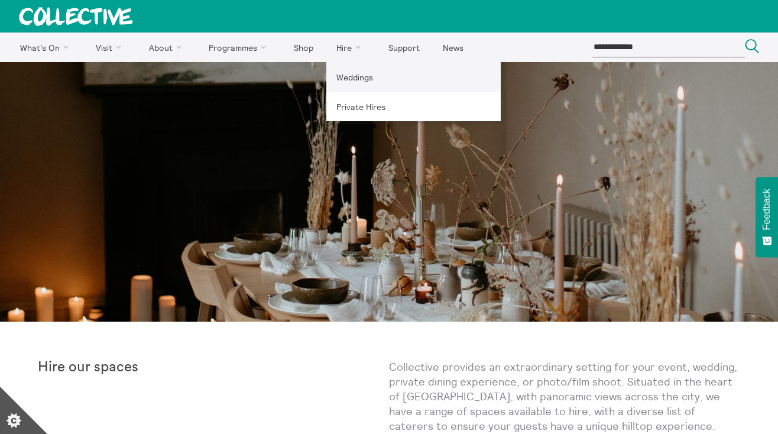 Image resolution: width=778 pixels, height=434 pixels. Describe the element at coordinates (453, 47) in the screenshot. I see `a: News` at that location.